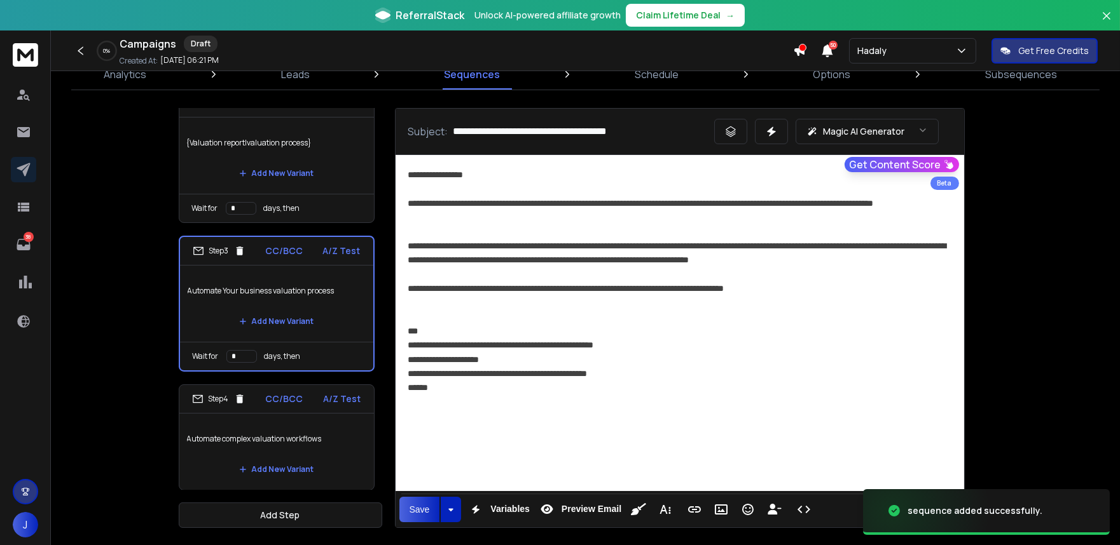 The image size is (1120, 545). Describe the element at coordinates (656, 74) in the screenshot. I see `a: Schedule` at that location.